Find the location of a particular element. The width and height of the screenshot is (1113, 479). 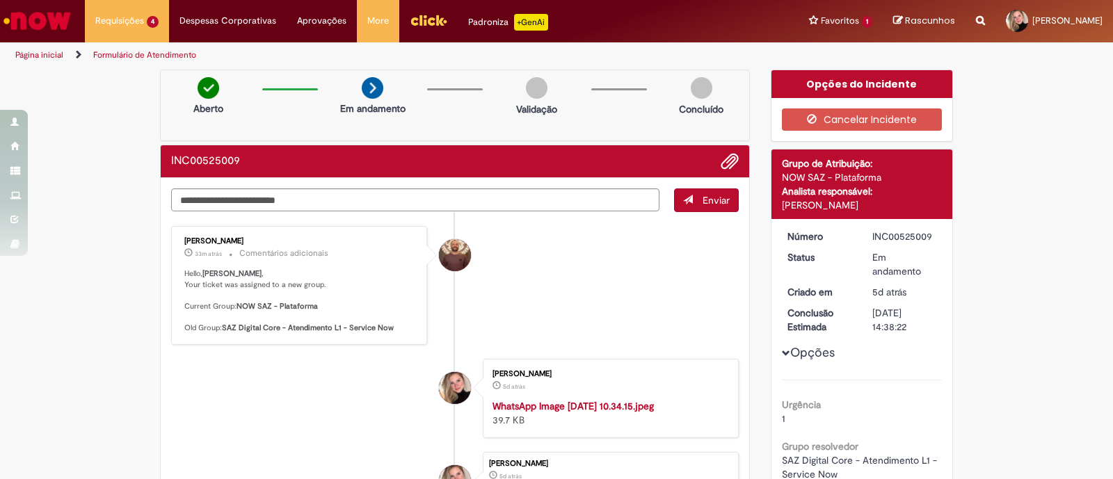

div: Eric Fedel Cazotto Oliveira is located at coordinates (455, 255).